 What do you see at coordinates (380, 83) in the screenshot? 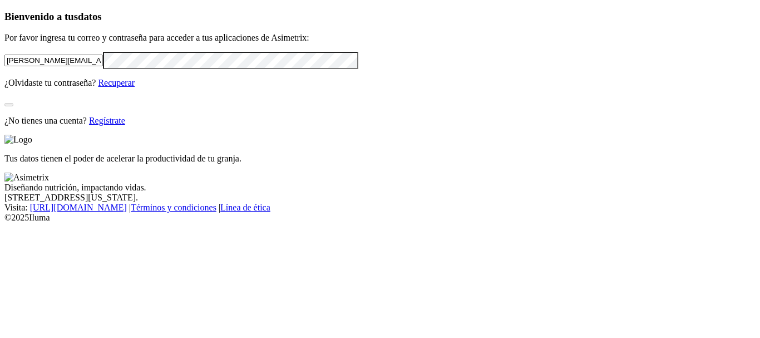
I see `p: ¿Olvidaste tu contraseña?` at bounding box center [380, 83].